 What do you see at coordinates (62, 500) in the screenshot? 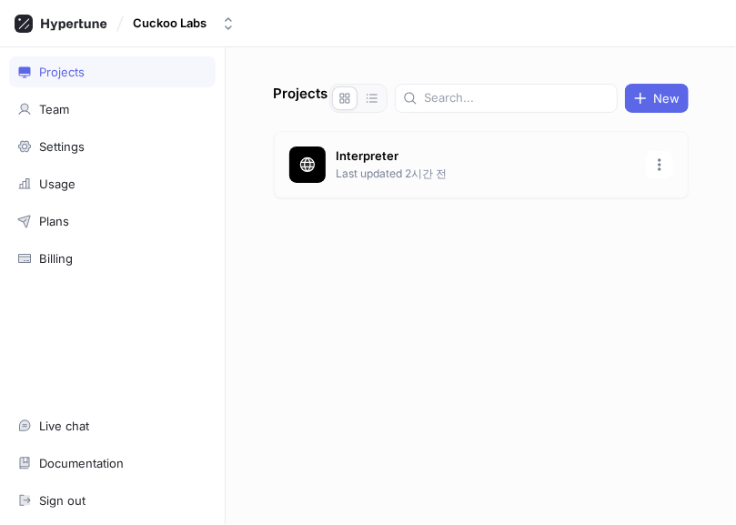
I see `div: Sign out` at bounding box center [62, 500].